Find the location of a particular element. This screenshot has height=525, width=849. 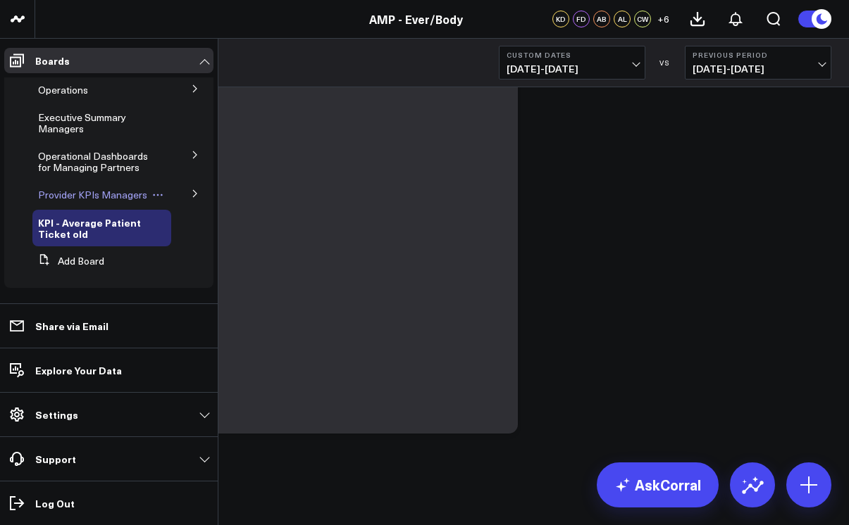

div: FD is located at coordinates (581, 19).